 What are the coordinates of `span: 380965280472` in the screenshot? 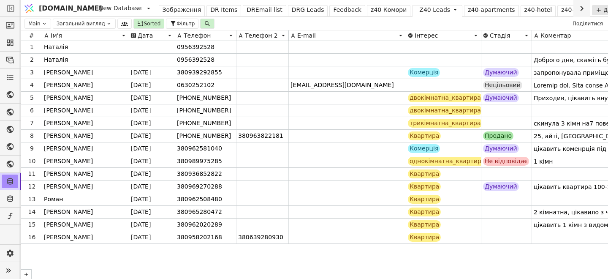 It's located at (199, 212).